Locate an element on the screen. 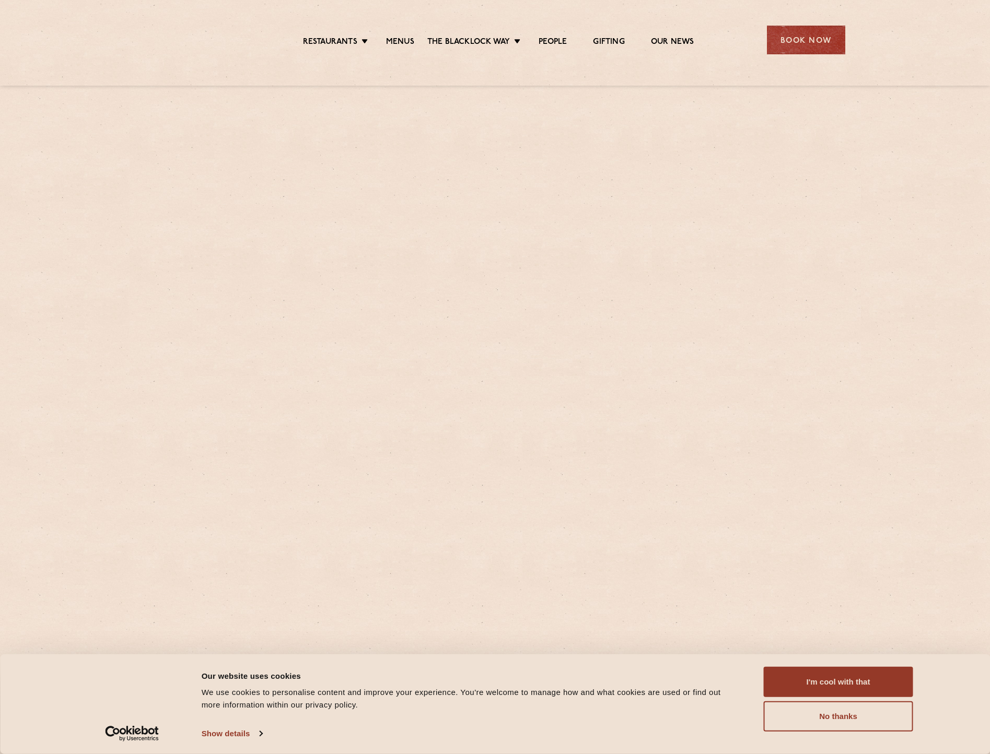 The height and width of the screenshot is (754, 990). div: Book Now is located at coordinates (806, 40).